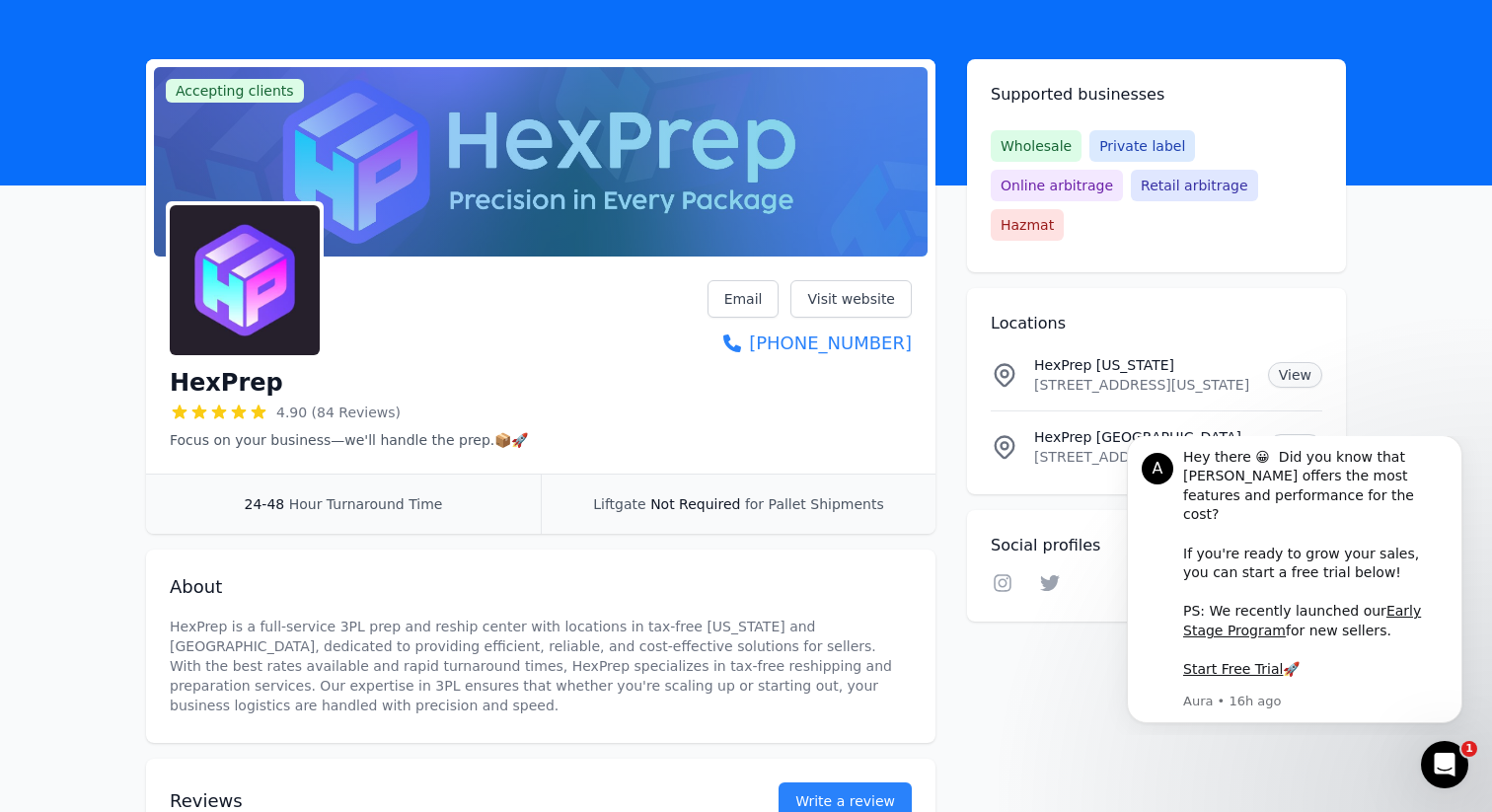 This screenshot has width=1492, height=812. What do you see at coordinates (245, 280) in the screenshot?
I see `img: HexPrep` at bounding box center [245, 280].